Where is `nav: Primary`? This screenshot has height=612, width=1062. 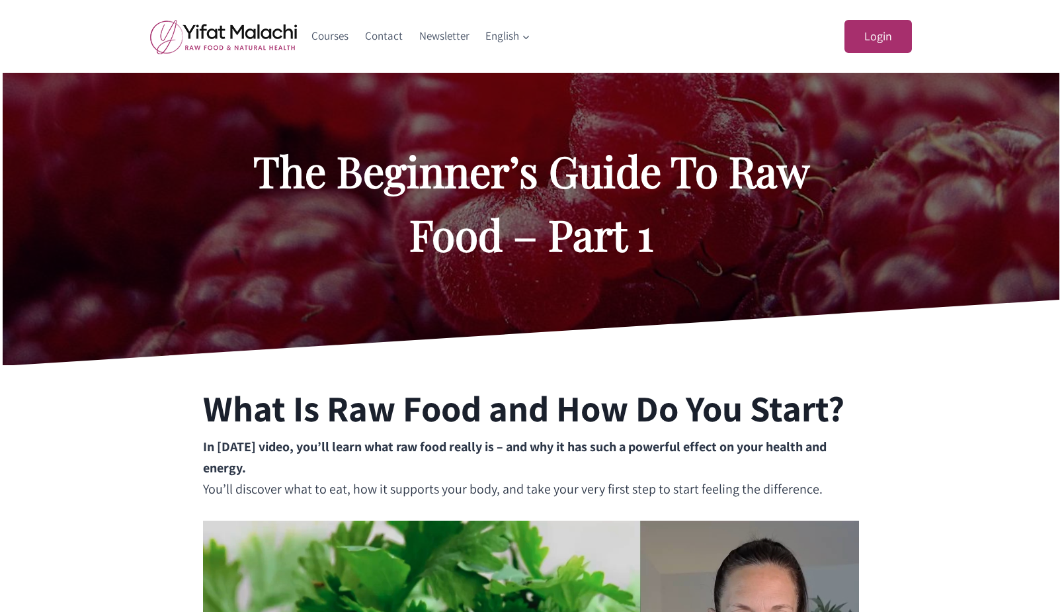
nav: Primary is located at coordinates (421, 36).